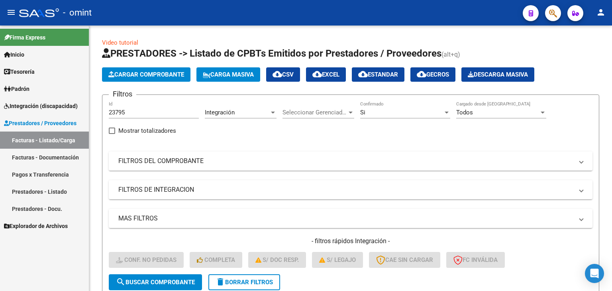 The height and width of the screenshot is (291, 612). I want to click on h4: - filtros rápidos Integración -, so click(351, 241).